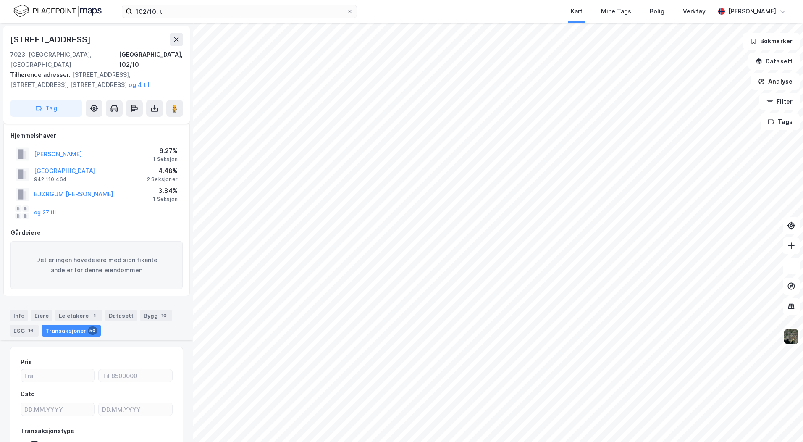 The width and height of the screenshot is (803, 442). What do you see at coordinates (791, 336) in the screenshot?
I see `img: 9k=` at bounding box center [791, 336].